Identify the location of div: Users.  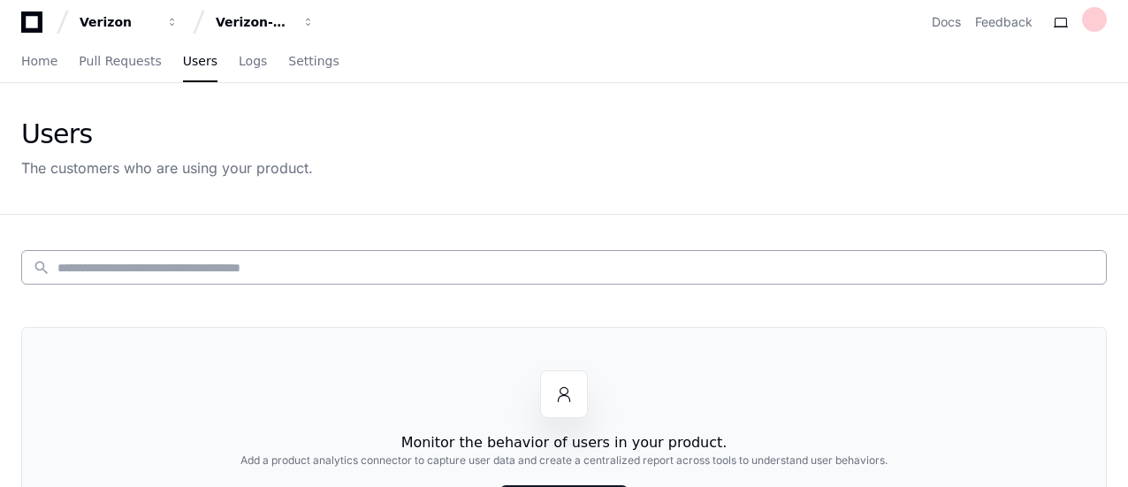
(167, 134).